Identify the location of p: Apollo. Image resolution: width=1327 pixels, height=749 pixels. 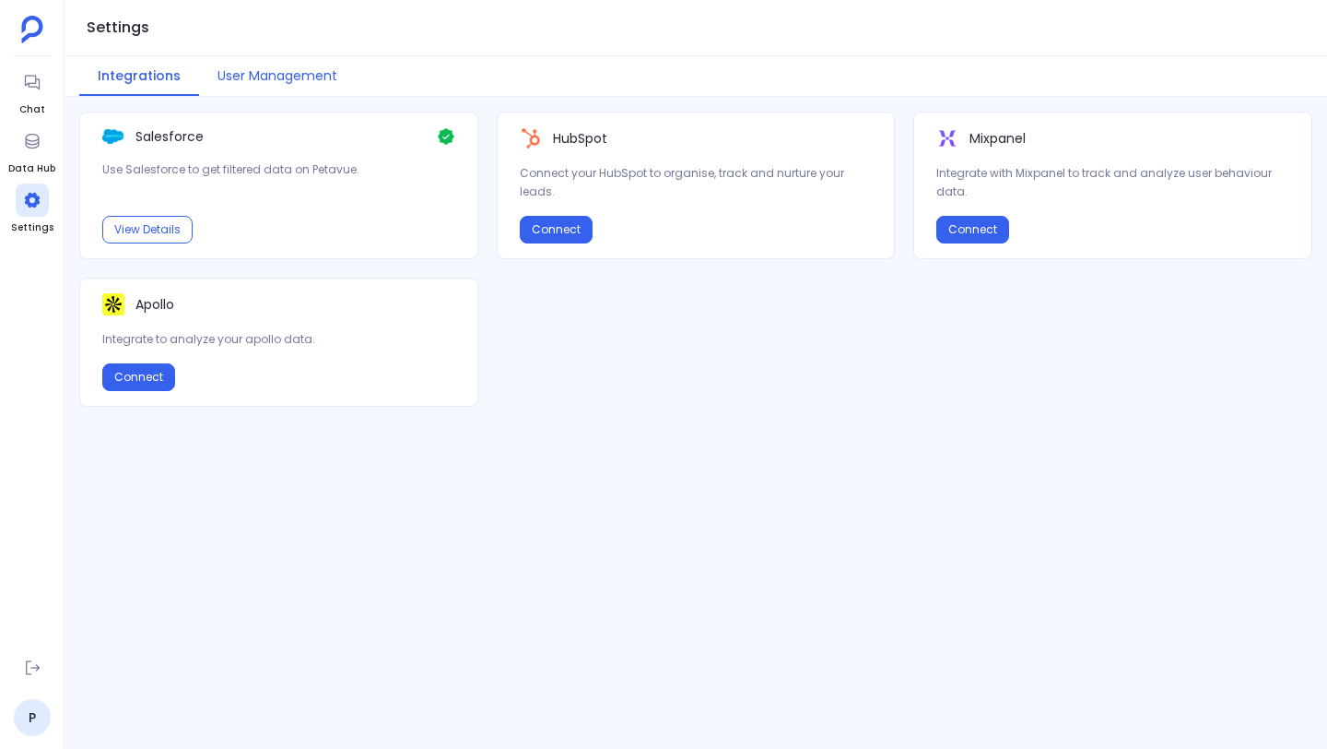
(155, 304).